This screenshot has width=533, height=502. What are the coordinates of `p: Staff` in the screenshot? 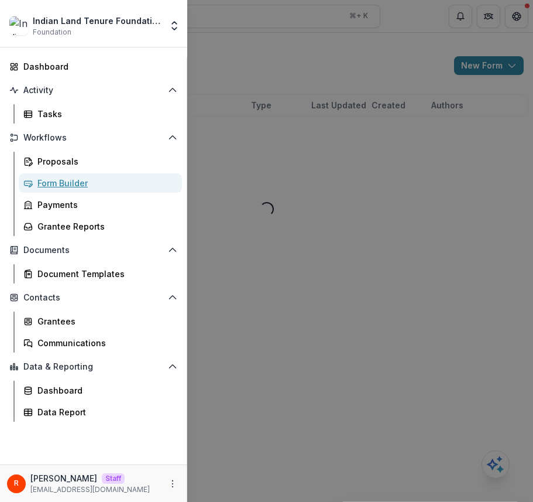 It's located at (113, 478).